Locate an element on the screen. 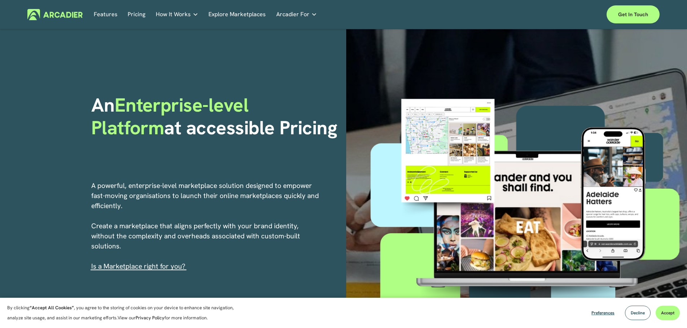 Image resolution: width=687 pixels, height=328 pixels. span: Enterprise-level Platform is located at coordinates (172, 116).